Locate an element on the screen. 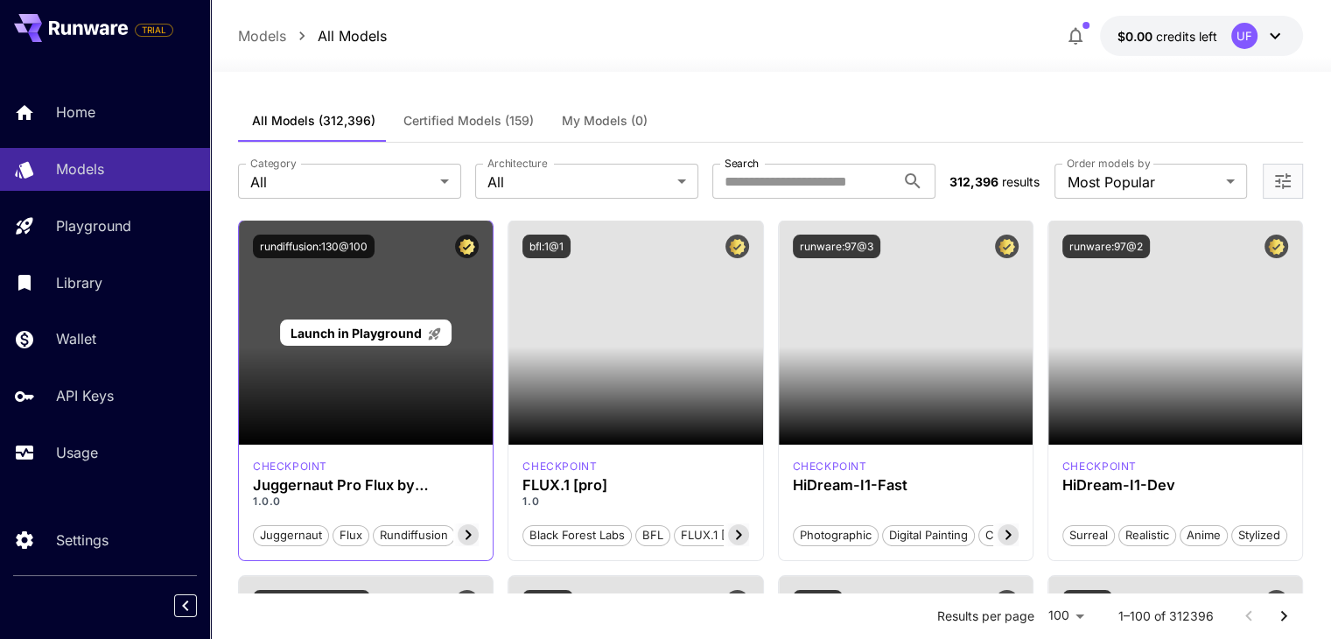 Image resolution: width=1331 pixels, height=639 pixels. span: 312,396 is located at coordinates (974, 181).